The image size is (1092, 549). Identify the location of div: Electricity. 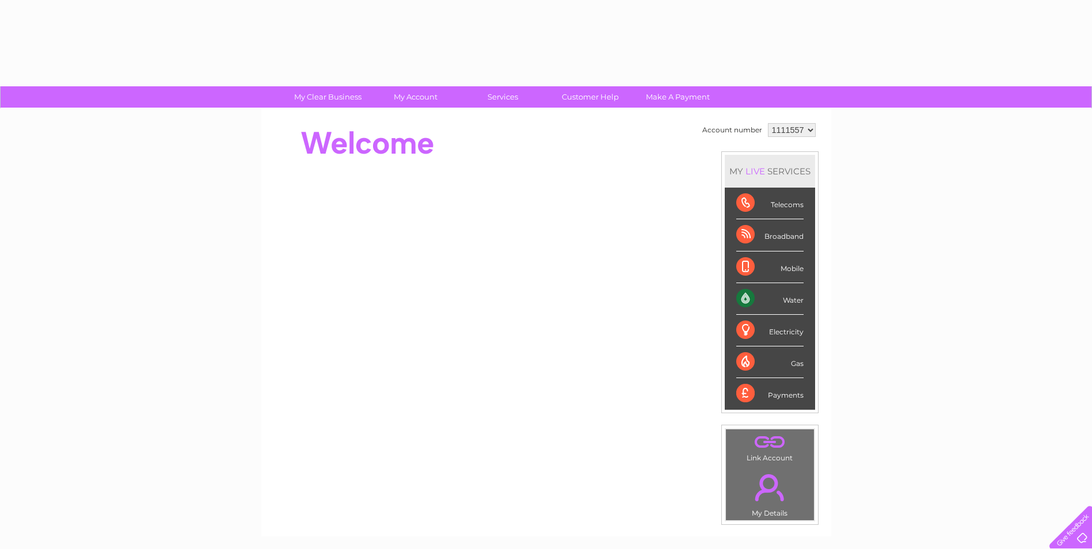
(770, 331).